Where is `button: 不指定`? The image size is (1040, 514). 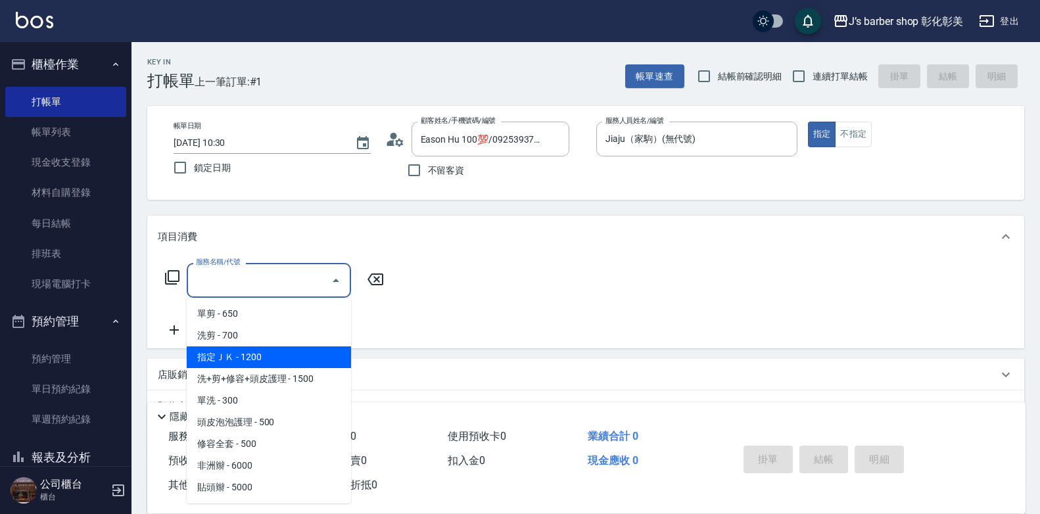
button: 不指定 is located at coordinates (853, 134).